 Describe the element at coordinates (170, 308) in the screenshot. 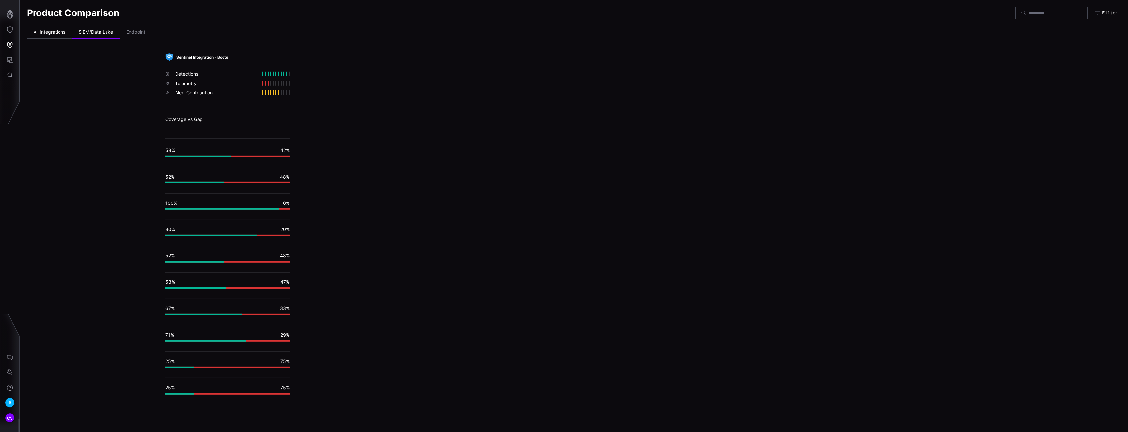

I see `span: 67%` at that location.